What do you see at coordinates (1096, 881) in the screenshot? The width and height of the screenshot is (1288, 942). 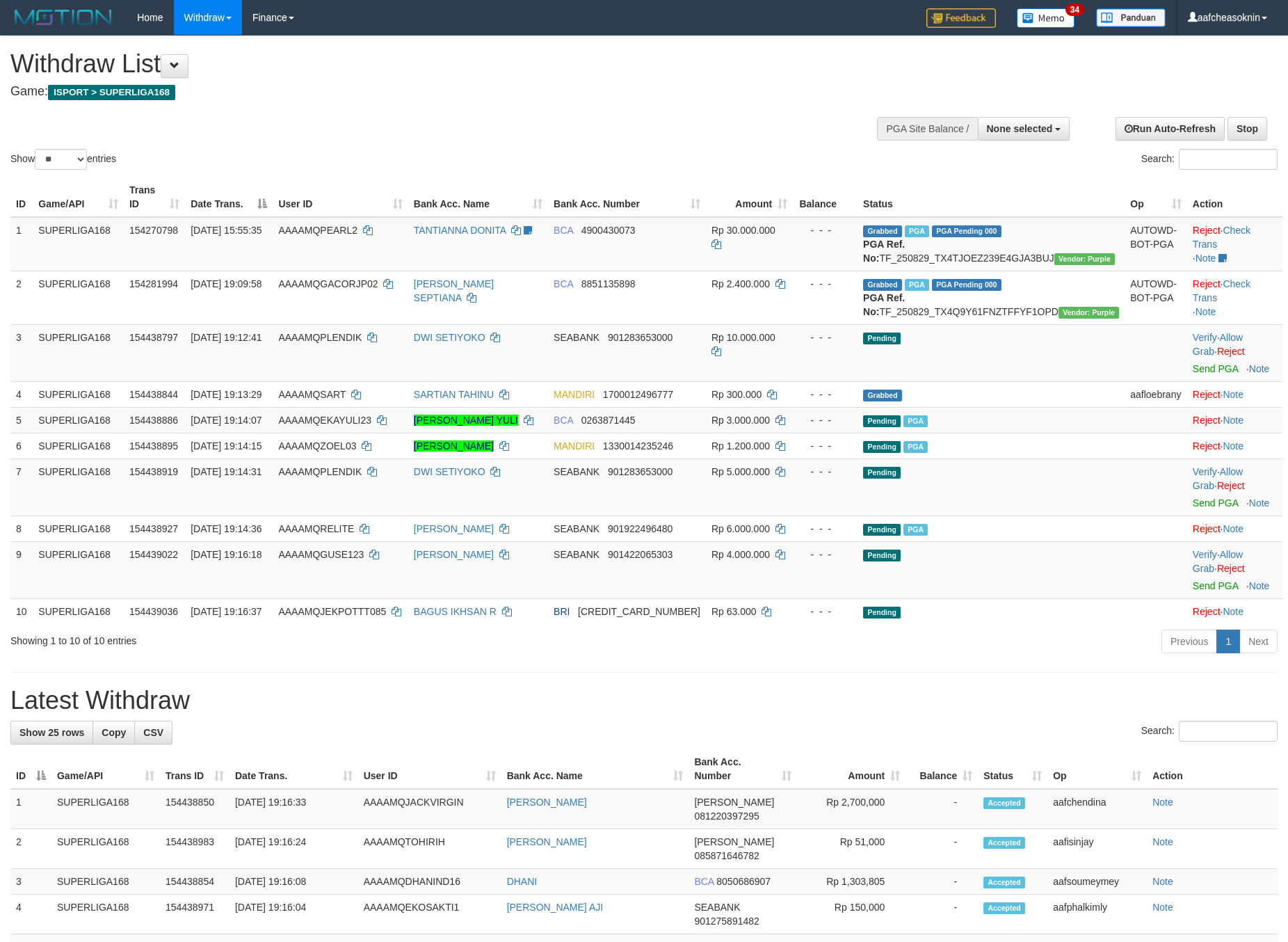 I see `td: aafsoumeymey` at bounding box center [1096, 881].